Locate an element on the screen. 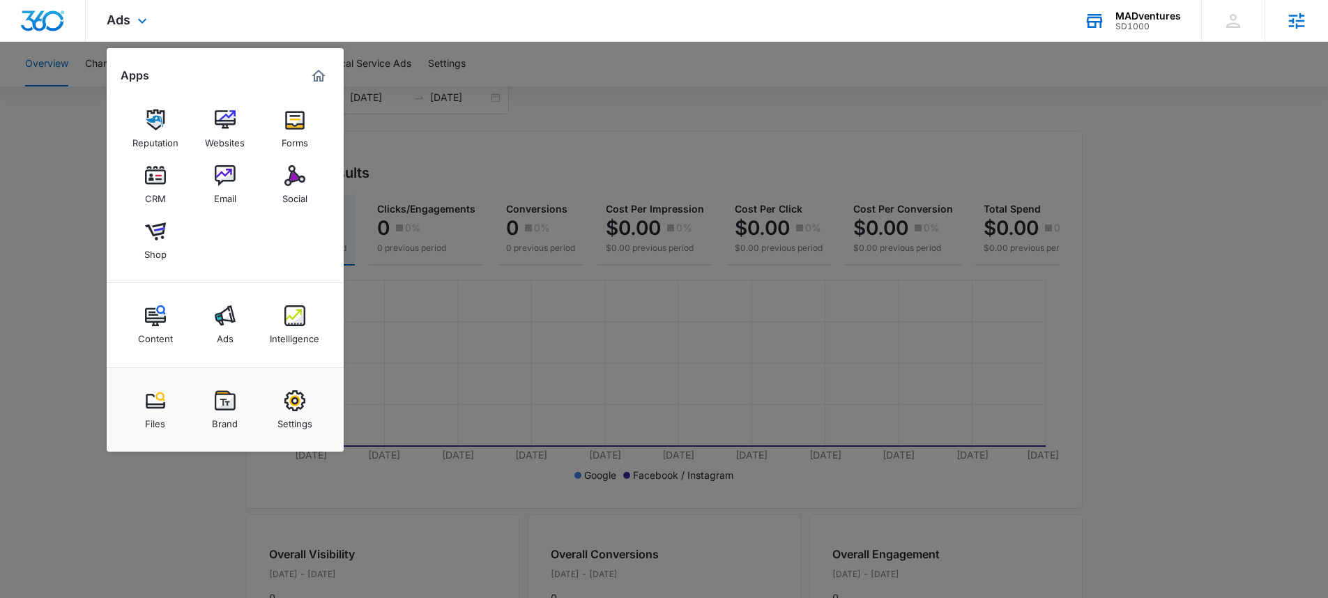  div: Files is located at coordinates (155, 420).